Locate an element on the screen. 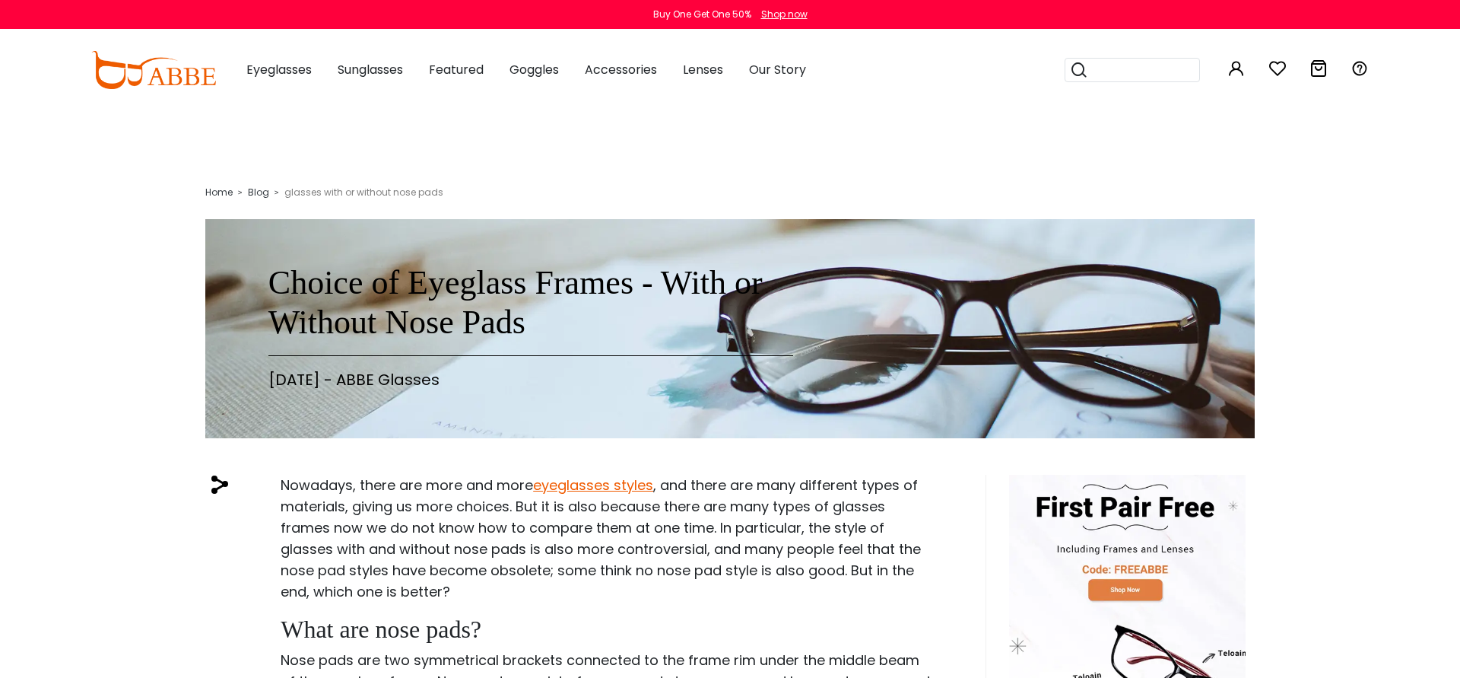 This screenshot has width=1460, height=678. div: Shop now is located at coordinates (784, 14).